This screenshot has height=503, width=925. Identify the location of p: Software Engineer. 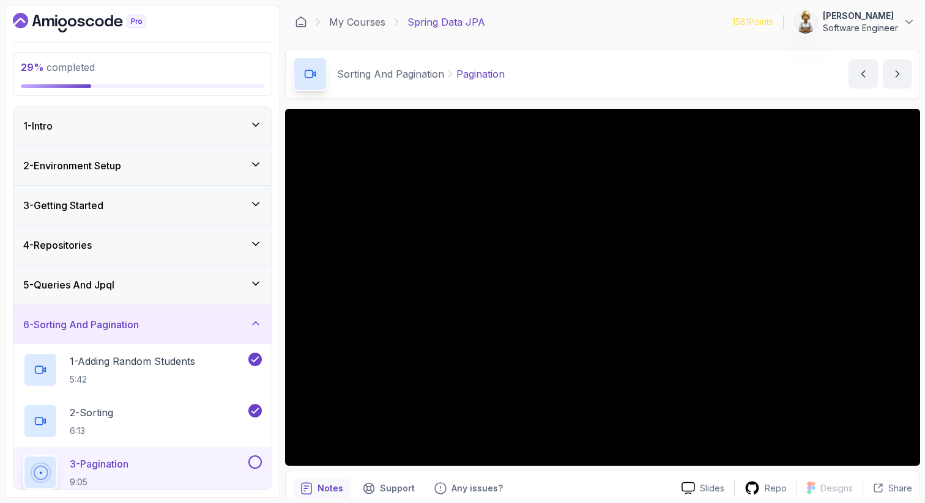
(860, 28).